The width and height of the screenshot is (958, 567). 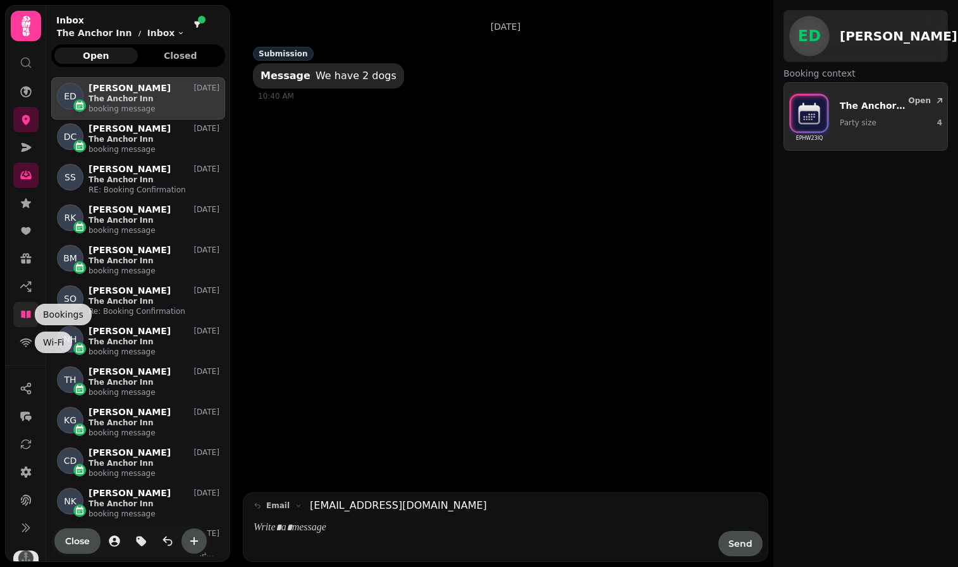 I want to click on span: Closed, so click(x=181, y=56).